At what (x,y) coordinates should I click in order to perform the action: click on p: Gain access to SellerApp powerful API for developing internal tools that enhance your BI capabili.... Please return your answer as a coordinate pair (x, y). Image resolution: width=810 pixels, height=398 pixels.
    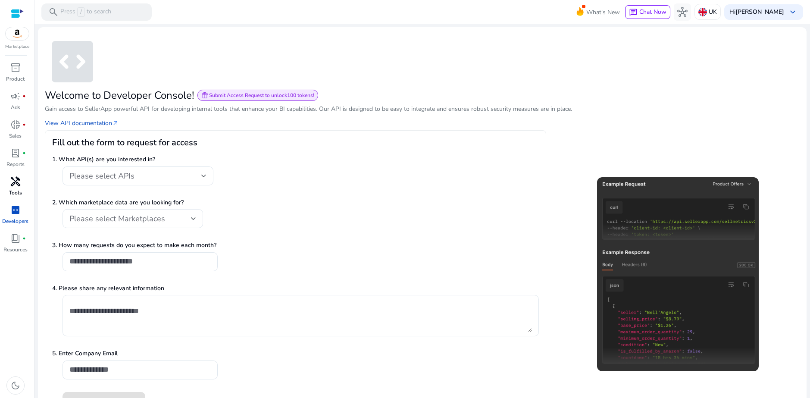
    Looking at the image, I should click on (422, 109).